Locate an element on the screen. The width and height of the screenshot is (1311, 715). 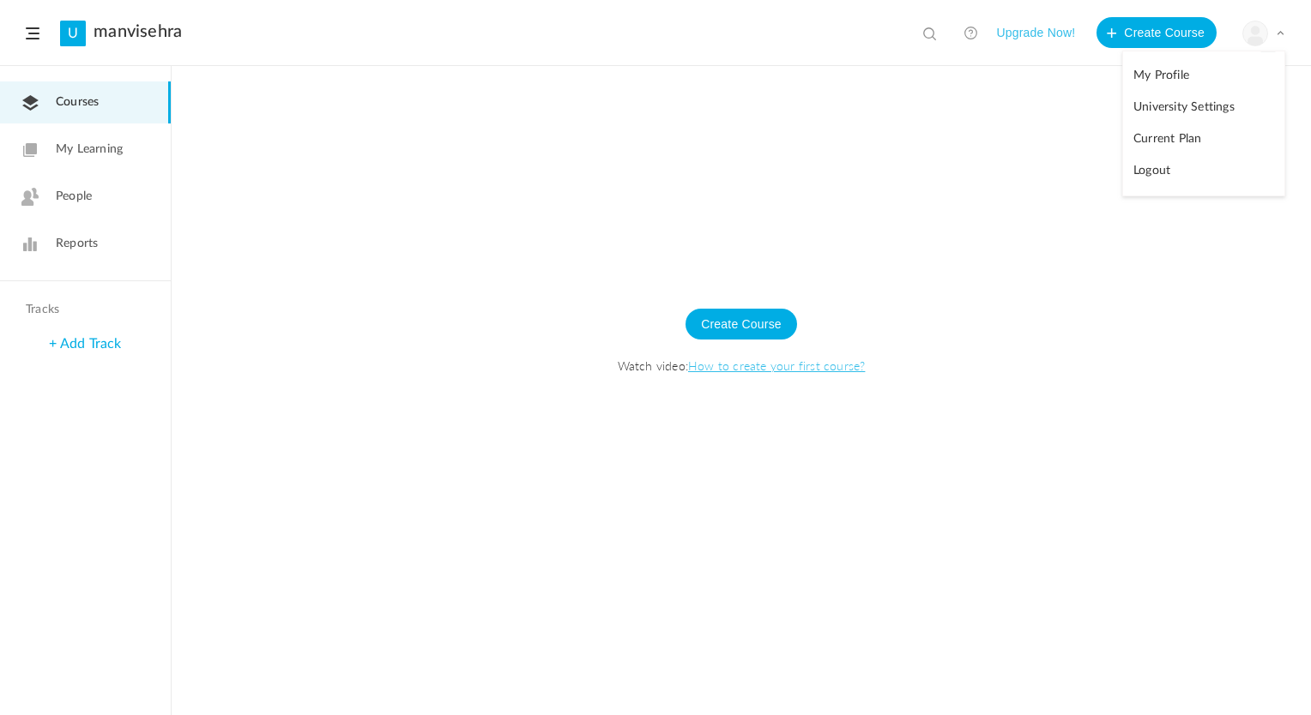
a: Current Plan is located at coordinates (1203, 139).